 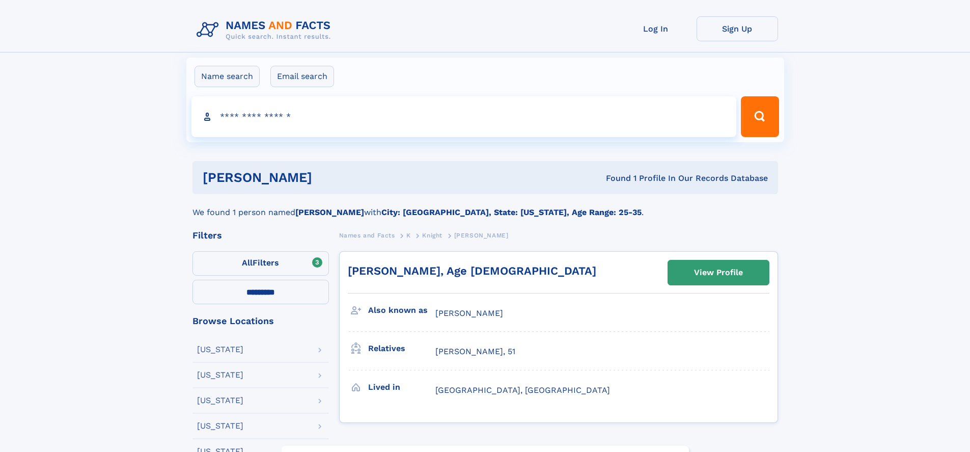 I want to click on a: Names and Facts, so click(x=367, y=235).